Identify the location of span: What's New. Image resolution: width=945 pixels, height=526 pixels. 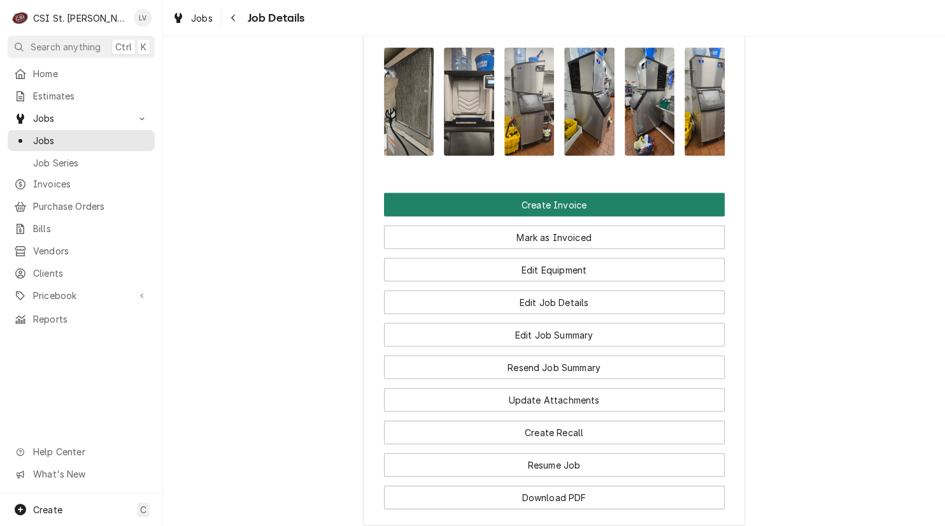
(90, 473).